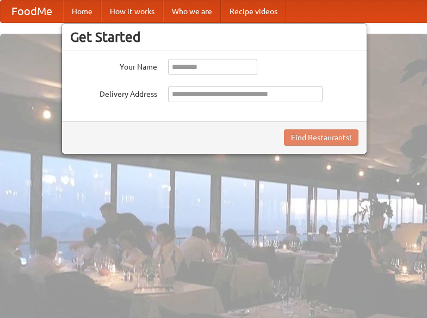  Describe the element at coordinates (114, 65) in the screenshot. I see `label: Your Name` at that location.